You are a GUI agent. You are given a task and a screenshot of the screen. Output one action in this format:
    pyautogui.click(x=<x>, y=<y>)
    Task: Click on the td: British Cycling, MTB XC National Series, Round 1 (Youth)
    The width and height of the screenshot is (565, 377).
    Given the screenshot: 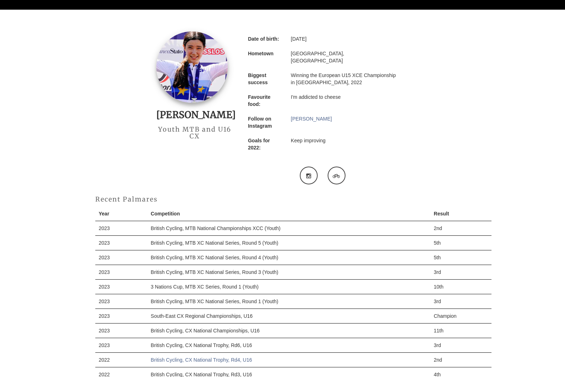 What is the action you would take?
    pyautogui.click(x=288, y=301)
    